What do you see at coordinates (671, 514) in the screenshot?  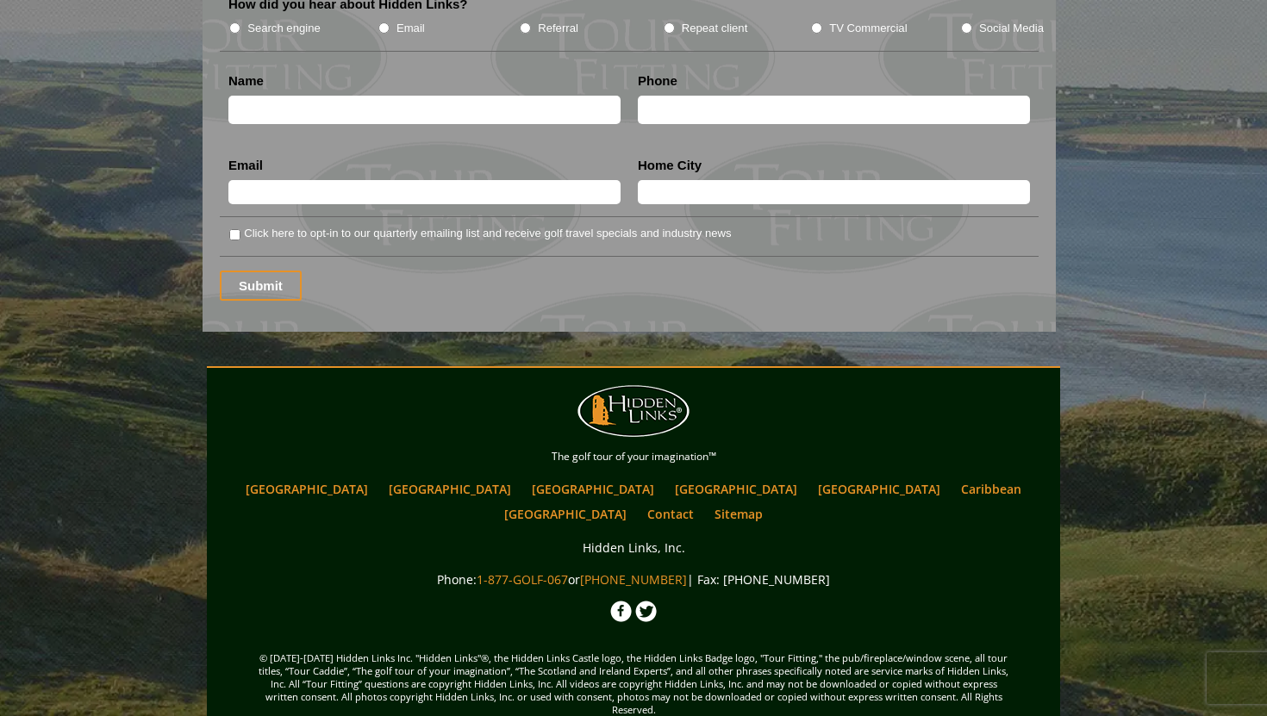 I see `a: Contact` at bounding box center [671, 514].